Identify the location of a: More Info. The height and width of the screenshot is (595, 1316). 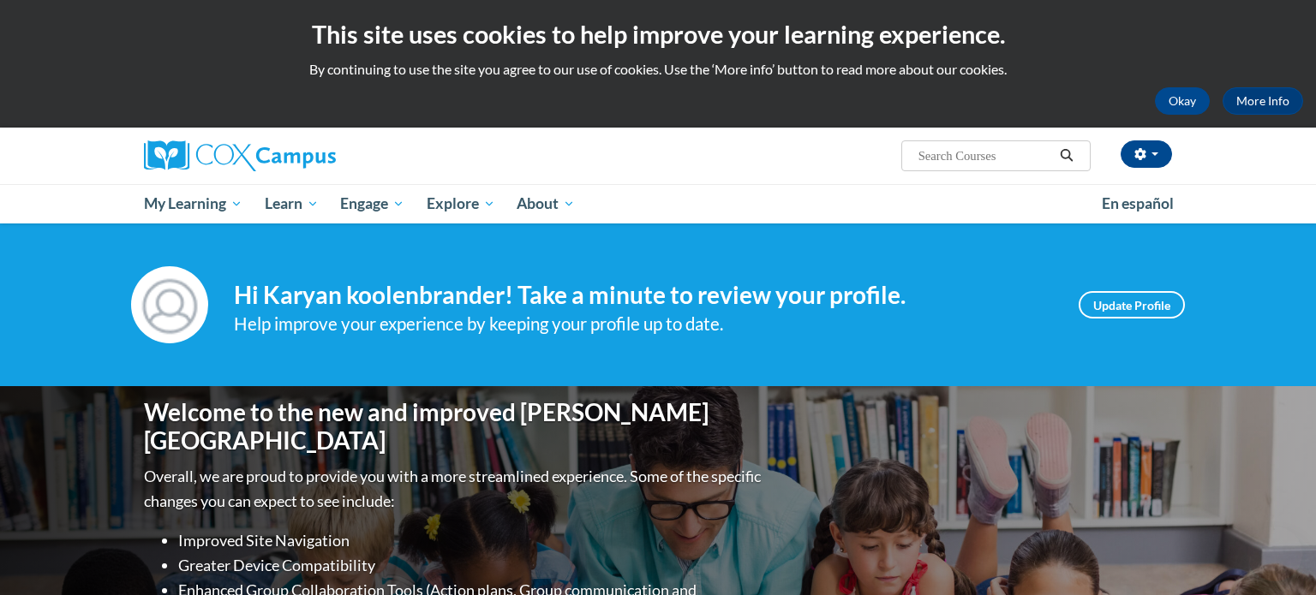
(1263, 101).